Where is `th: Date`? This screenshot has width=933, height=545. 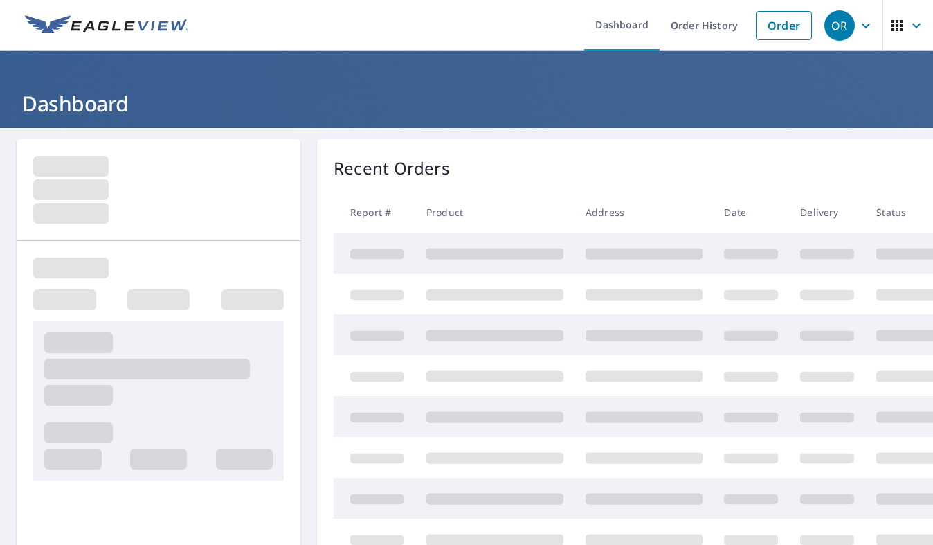 th: Date is located at coordinates (751, 212).